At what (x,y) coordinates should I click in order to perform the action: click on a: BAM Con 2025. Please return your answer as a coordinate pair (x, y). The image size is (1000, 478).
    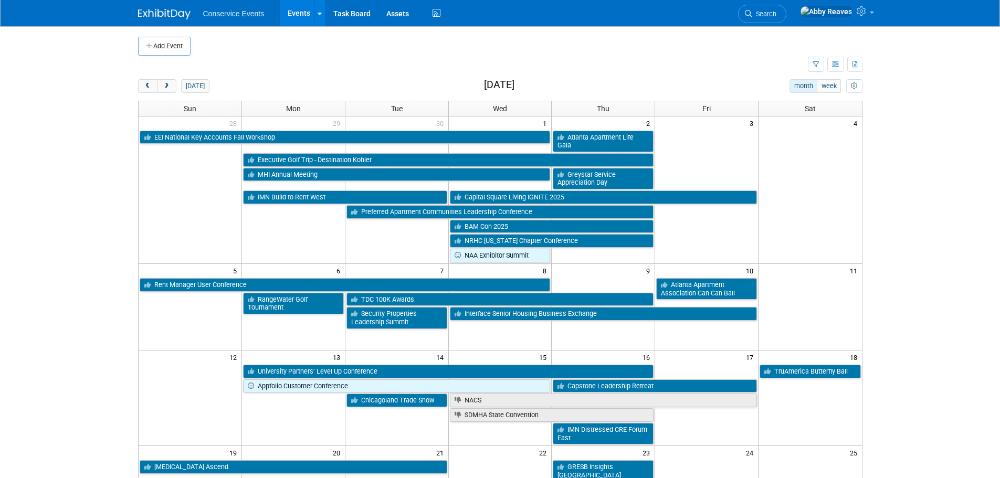
    Looking at the image, I should click on (552, 227).